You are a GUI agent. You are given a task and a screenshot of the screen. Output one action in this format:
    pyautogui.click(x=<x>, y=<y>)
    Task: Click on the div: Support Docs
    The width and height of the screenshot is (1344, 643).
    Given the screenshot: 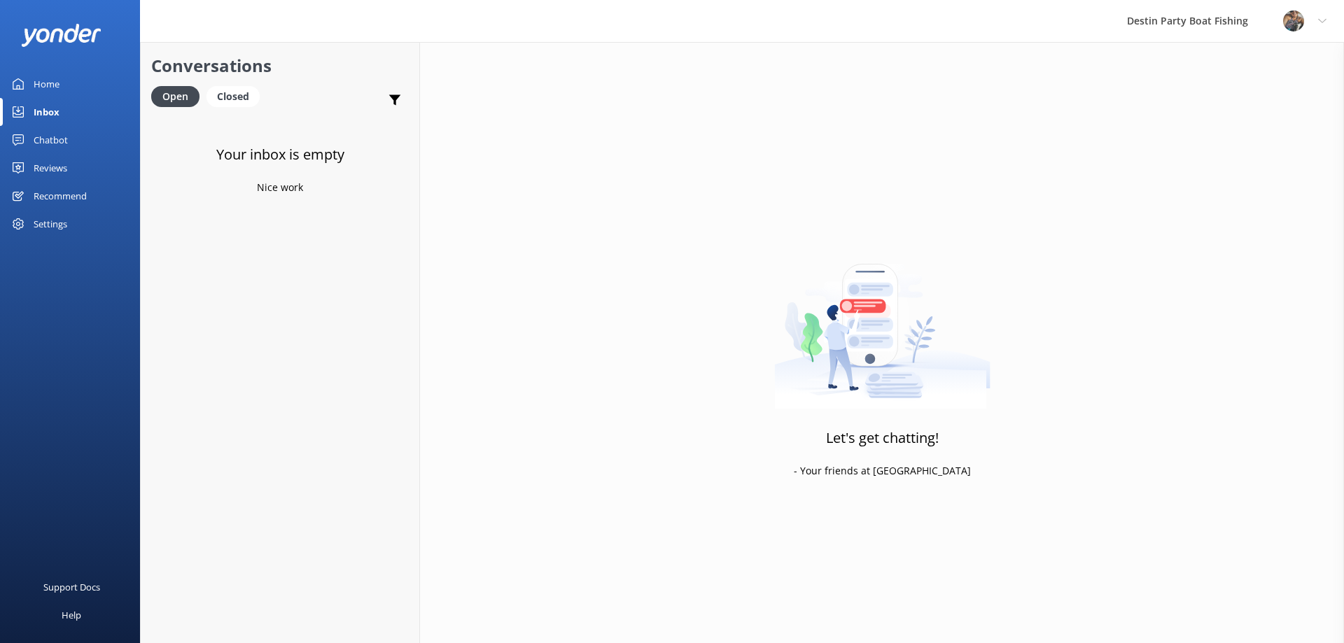 What is the action you would take?
    pyautogui.click(x=71, y=587)
    